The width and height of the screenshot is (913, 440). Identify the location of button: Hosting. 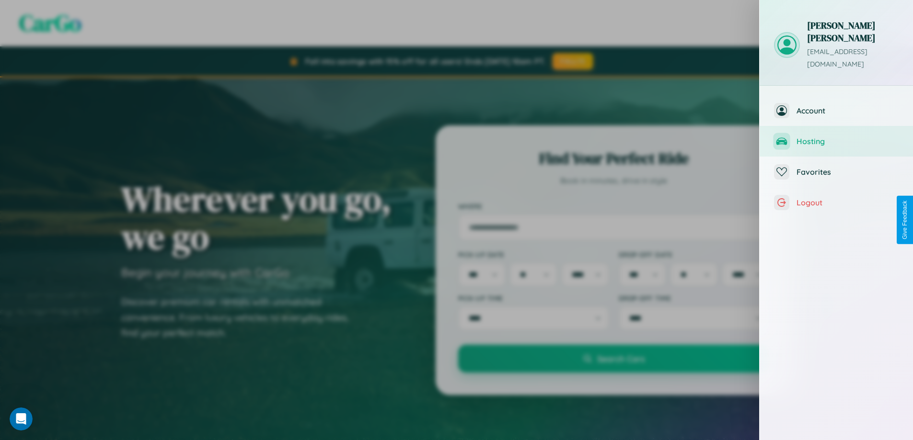
(836, 141).